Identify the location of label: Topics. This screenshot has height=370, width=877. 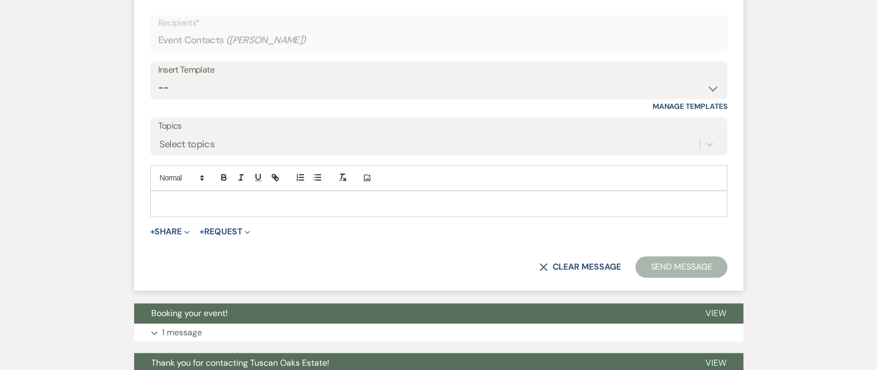
(439, 126).